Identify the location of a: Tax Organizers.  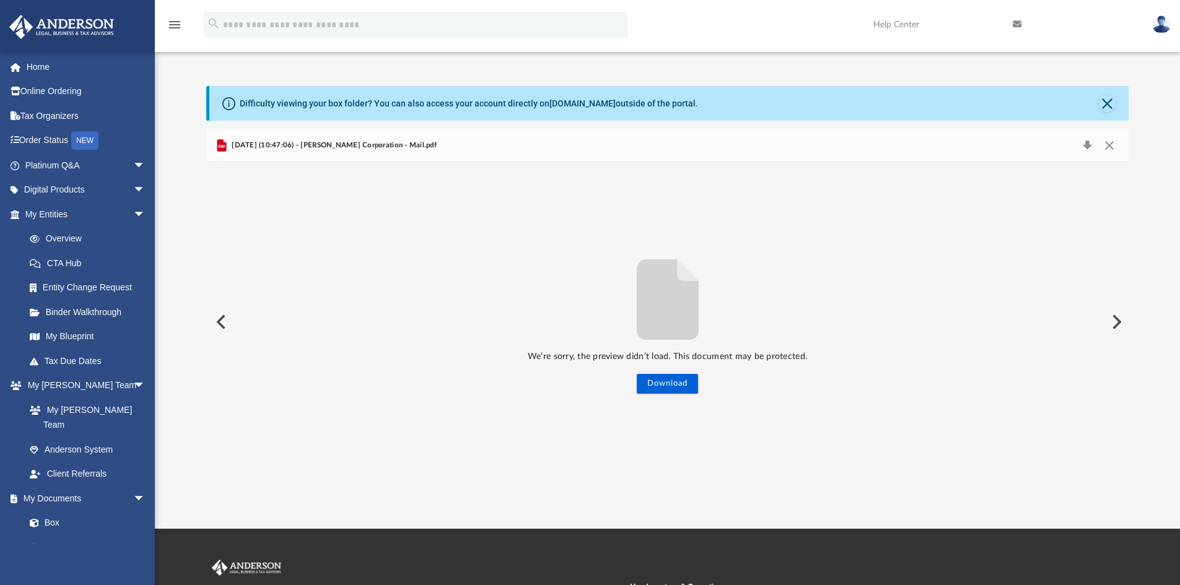
(86, 116).